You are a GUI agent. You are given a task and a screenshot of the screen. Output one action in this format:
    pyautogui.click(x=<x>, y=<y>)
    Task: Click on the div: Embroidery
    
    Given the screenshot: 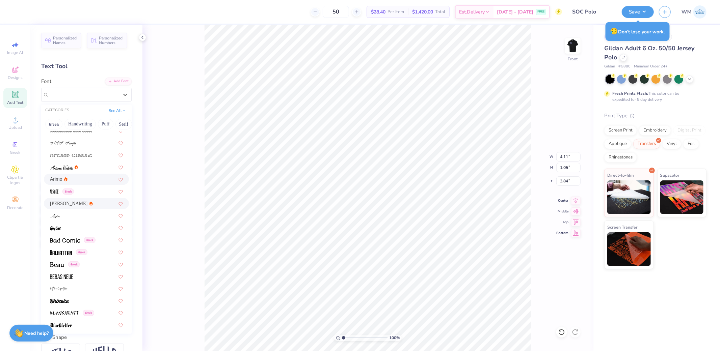 What is the action you would take?
    pyautogui.click(x=655, y=131)
    